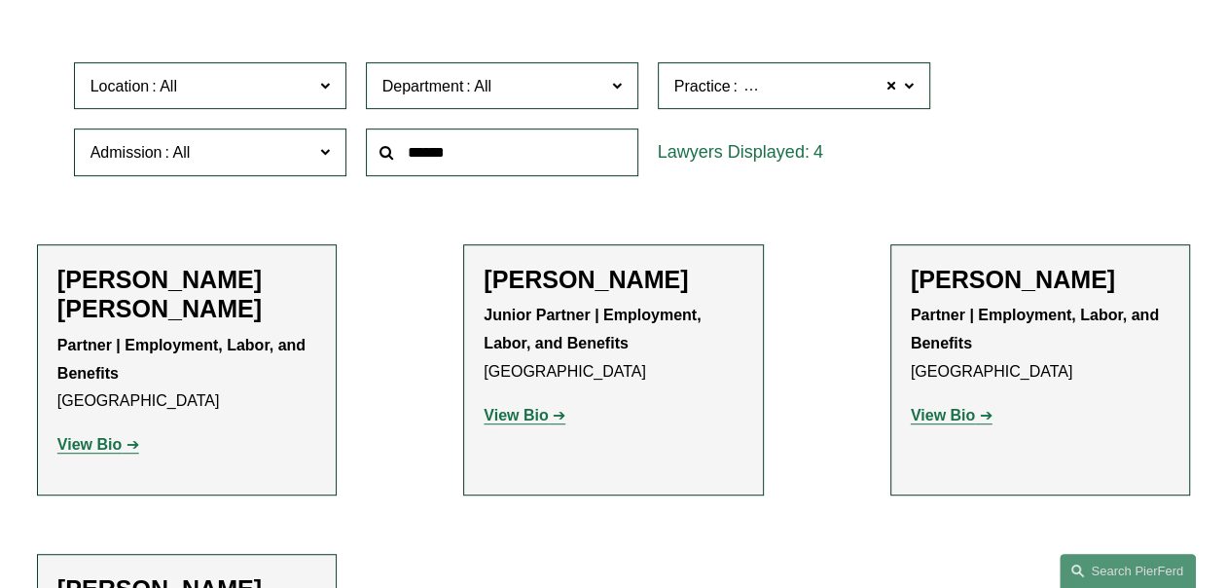 The width and height of the screenshot is (1227, 588). What do you see at coordinates (120, 86) in the screenshot?
I see `span: Location` at bounding box center [120, 86].